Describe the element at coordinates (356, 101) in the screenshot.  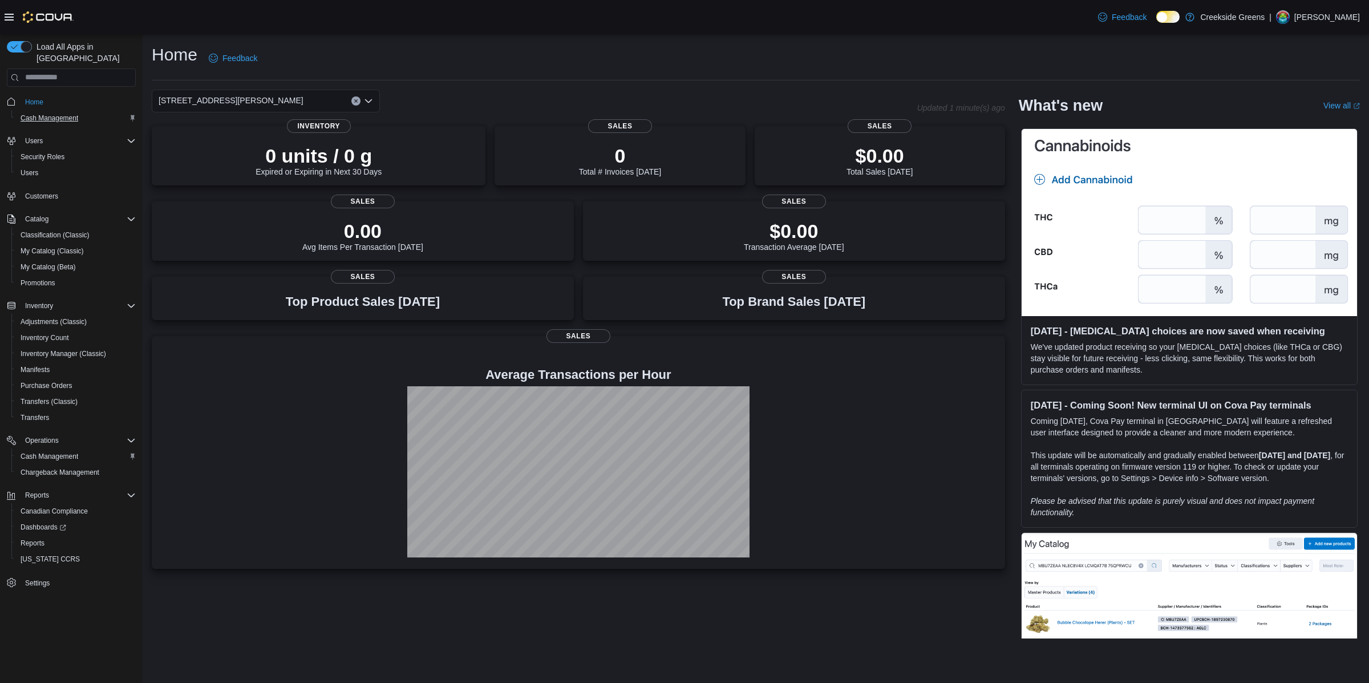
I see `button: Clear input` at that location.